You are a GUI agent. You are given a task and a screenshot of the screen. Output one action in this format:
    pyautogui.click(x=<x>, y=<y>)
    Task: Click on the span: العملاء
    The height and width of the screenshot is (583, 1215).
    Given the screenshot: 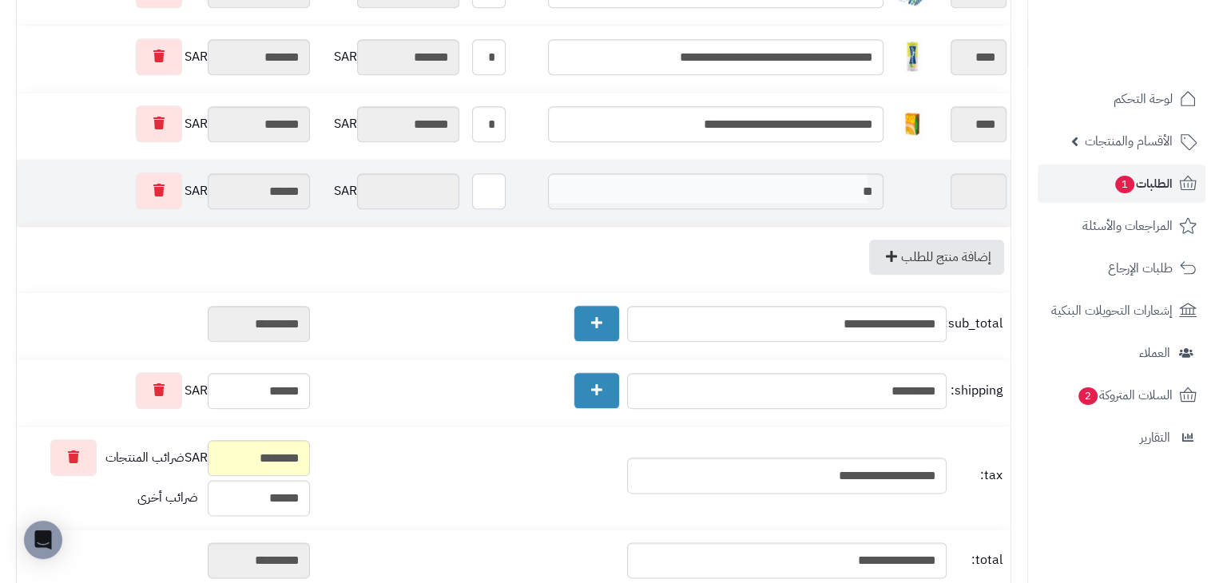 What is the action you would take?
    pyautogui.click(x=1155, y=353)
    